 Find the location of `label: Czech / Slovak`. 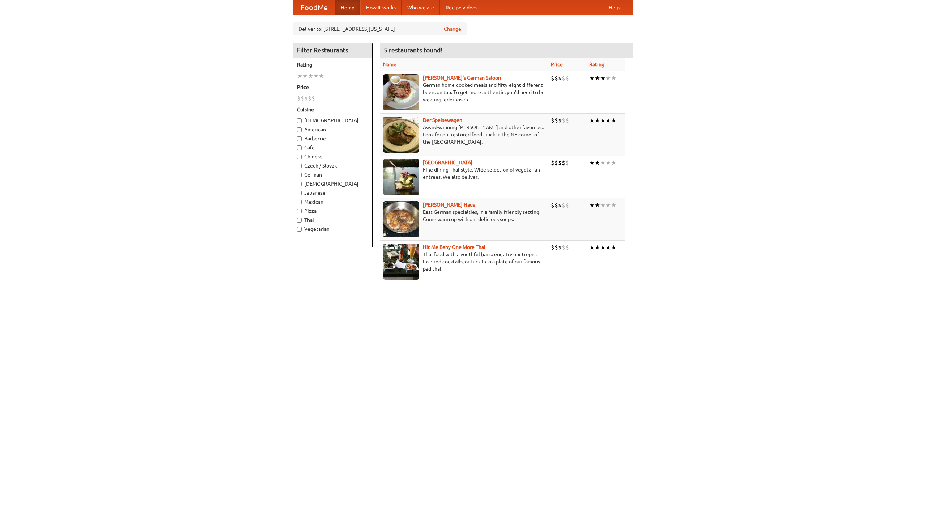

label: Czech / Slovak is located at coordinates (333, 166).